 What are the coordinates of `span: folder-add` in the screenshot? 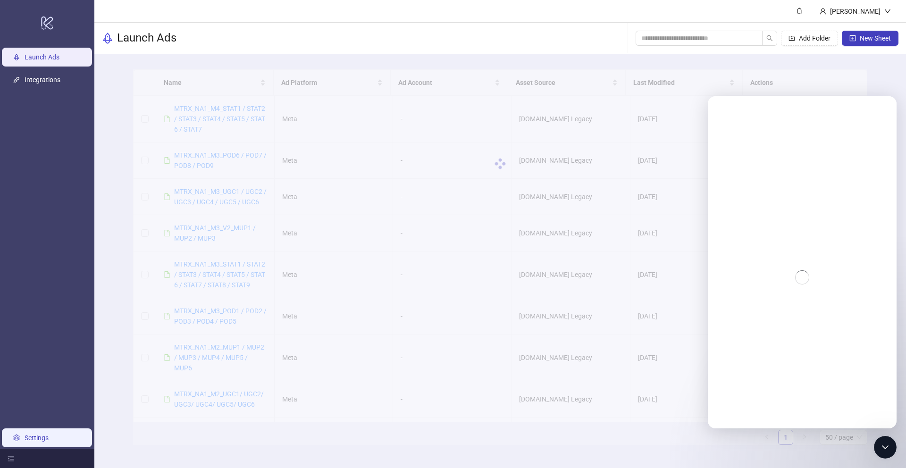 It's located at (792, 38).